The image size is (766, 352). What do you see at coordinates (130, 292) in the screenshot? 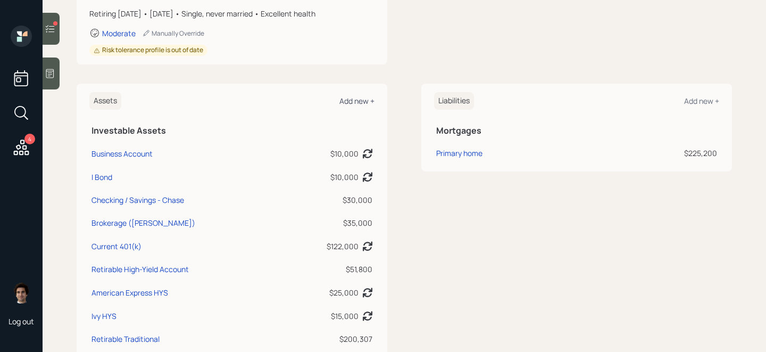
I see `div: American Express HYS` at bounding box center [130, 292].